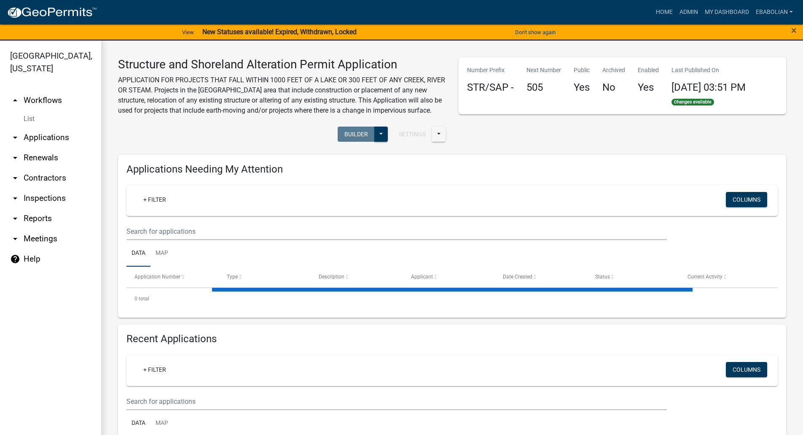 The width and height of the screenshot is (803, 435). What do you see at coordinates (774, 12) in the screenshot?
I see `a: ebabolian` at bounding box center [774, 12].